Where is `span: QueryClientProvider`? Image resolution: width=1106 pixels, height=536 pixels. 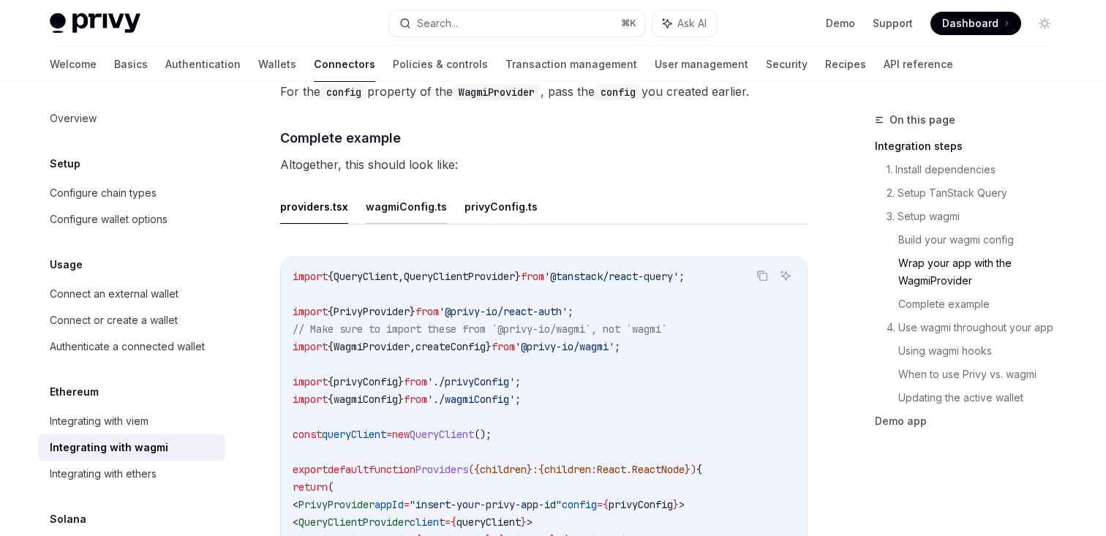 span: QueryClientProvider is located at coordinates (459, 277).